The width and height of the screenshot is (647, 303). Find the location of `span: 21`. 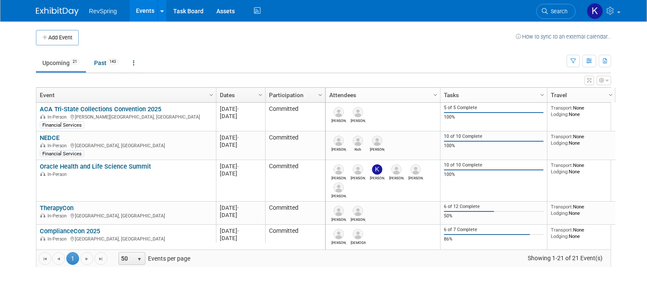

span: 21 is located at coordinates (75, 62).